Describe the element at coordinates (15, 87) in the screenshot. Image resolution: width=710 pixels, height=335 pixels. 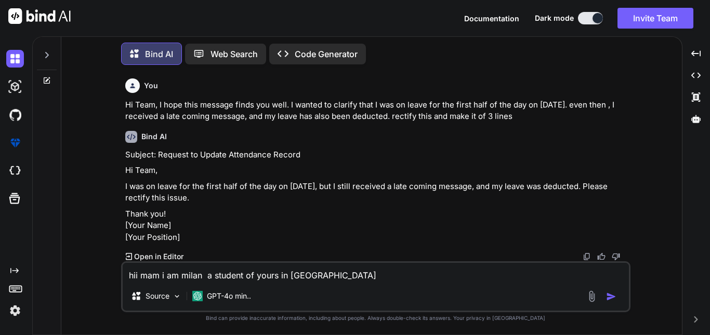
I see `img: darkAi-studio` at that location.